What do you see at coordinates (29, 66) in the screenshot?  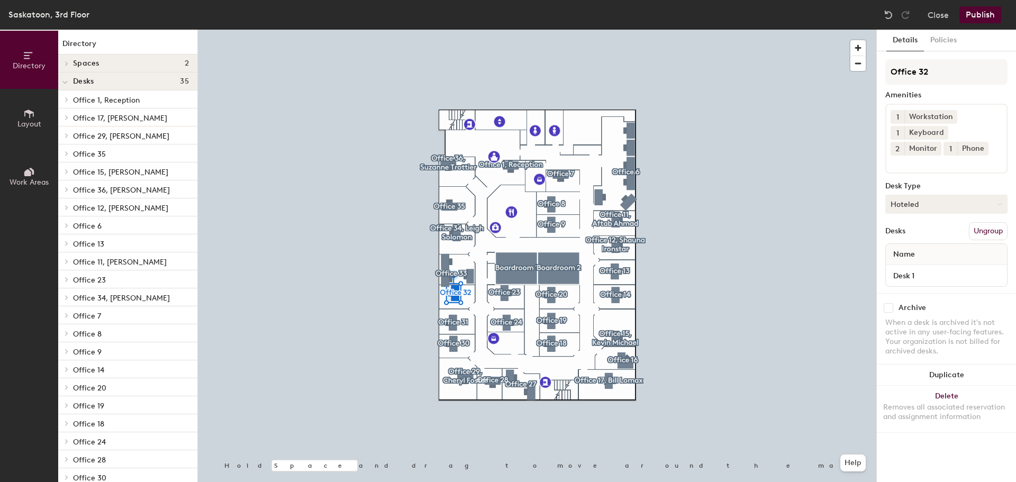 I see `span: Directory` at bounding box center [29, 66].